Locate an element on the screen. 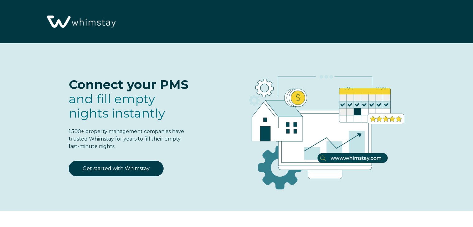 Image resolution: width=473 pixels, height=227 pixels. a: Get started with Whimstay is located at coordinates (116, 169).